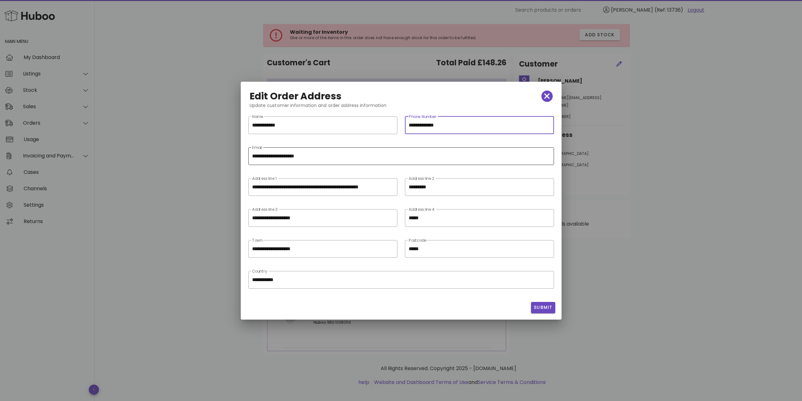 This screenshot has height=401, width=802. What do you see at coordinates (260, 271) in the screenshot?
I see `label: Country` at bounding box center [260, 271].